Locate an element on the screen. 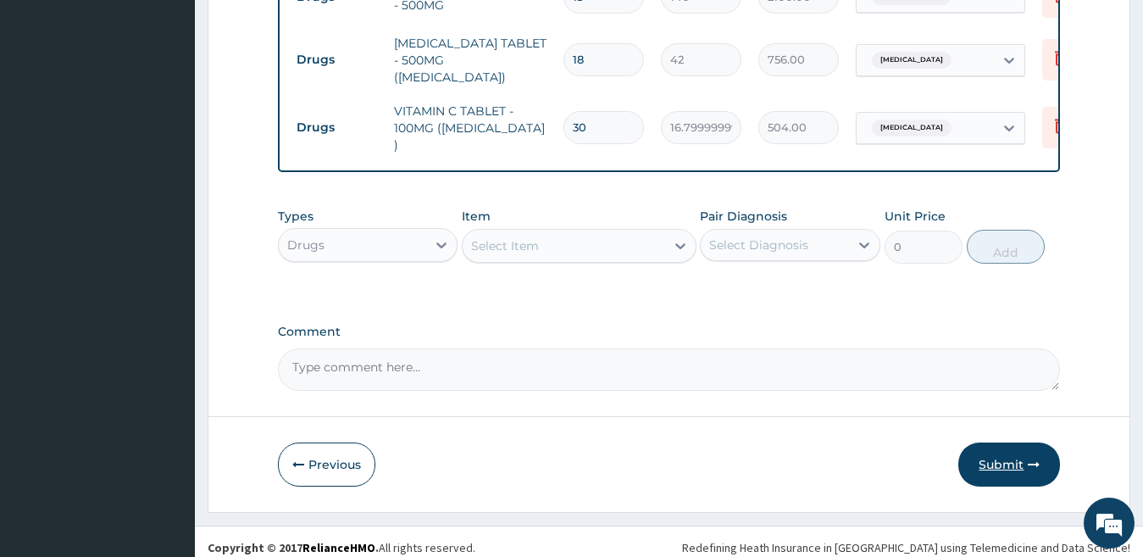  img: d_794563401_company_1708531726252_794563401 is located at coordinates (50, 106).